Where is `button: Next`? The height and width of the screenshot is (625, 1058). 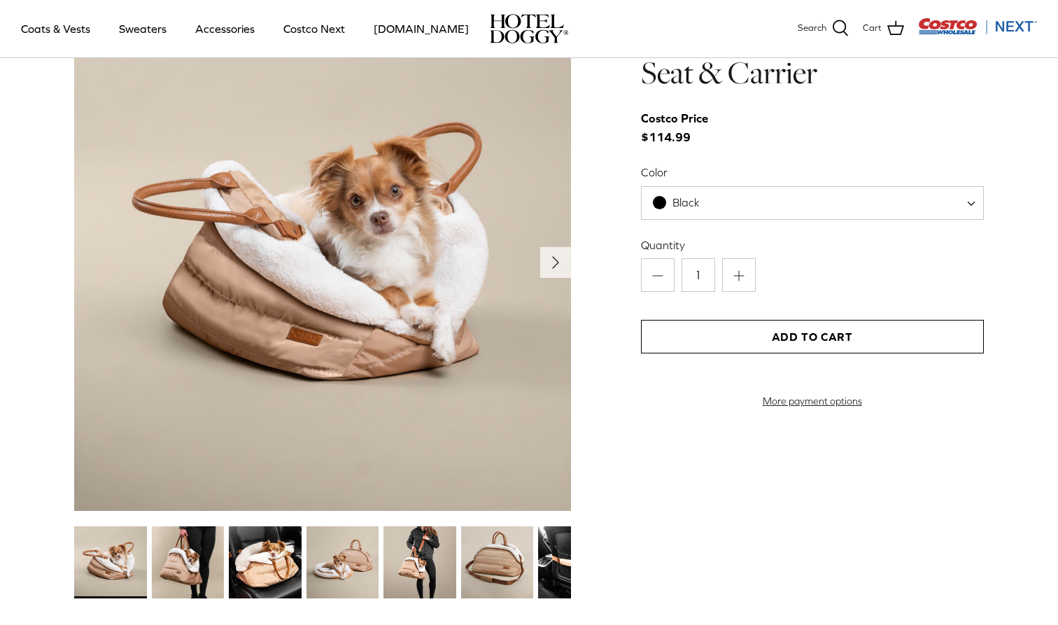
button: Next is located at coordinates (556, 262).